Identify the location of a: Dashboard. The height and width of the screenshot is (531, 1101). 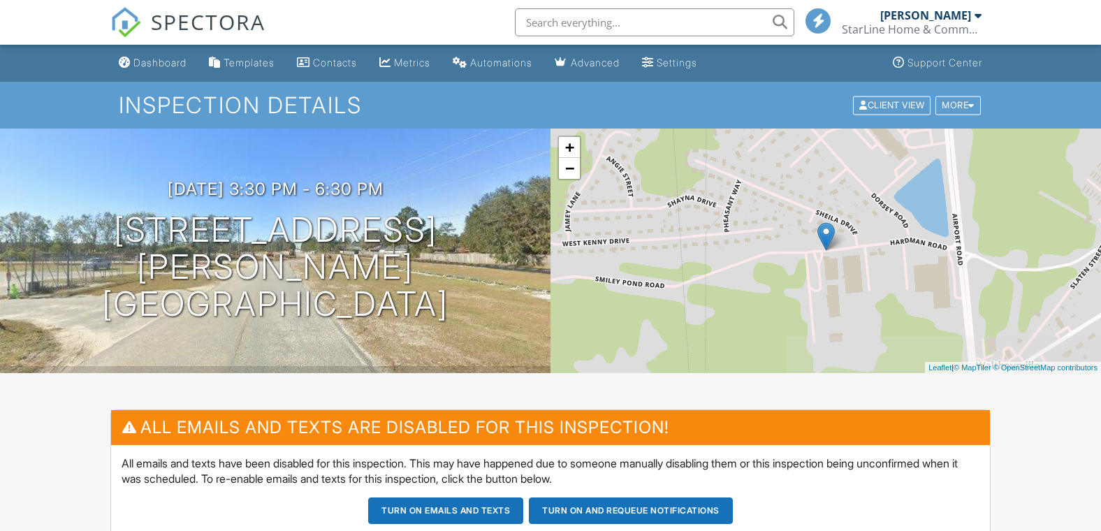
(152, 63).